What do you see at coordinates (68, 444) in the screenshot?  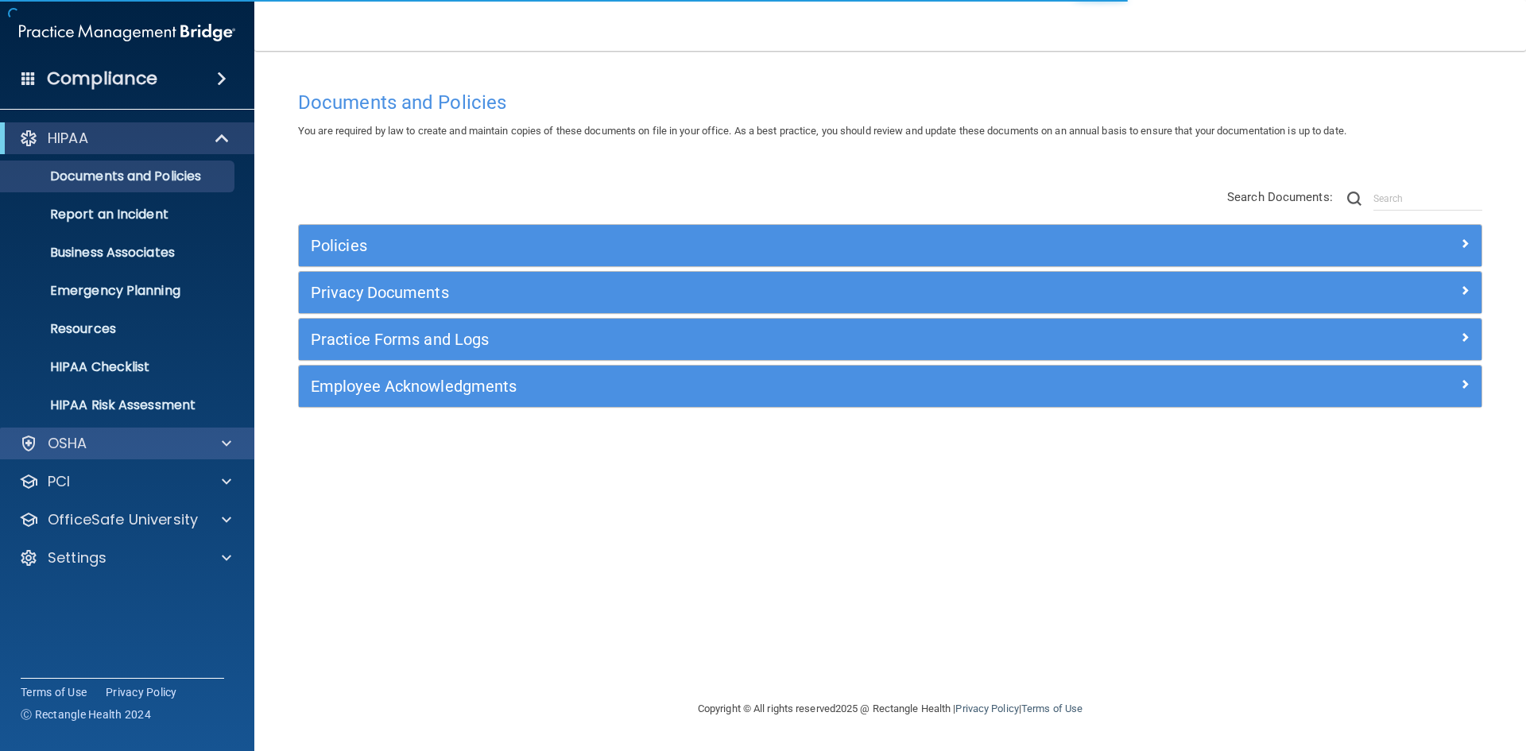 I see `p: OSHA` at bounding box center [68, 444].